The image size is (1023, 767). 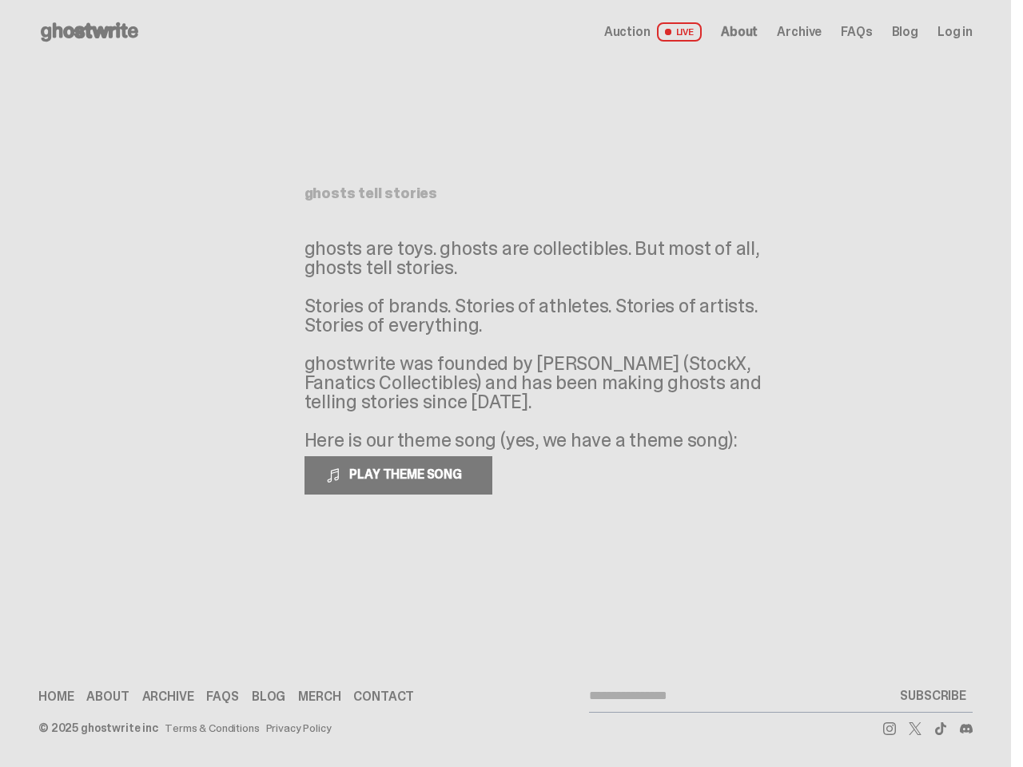 I want to click on p: ghosts are toys. ghosts are collectibles. But most of all, ghosts tell stories. Stories of brands..., so click(x=544, y=345).